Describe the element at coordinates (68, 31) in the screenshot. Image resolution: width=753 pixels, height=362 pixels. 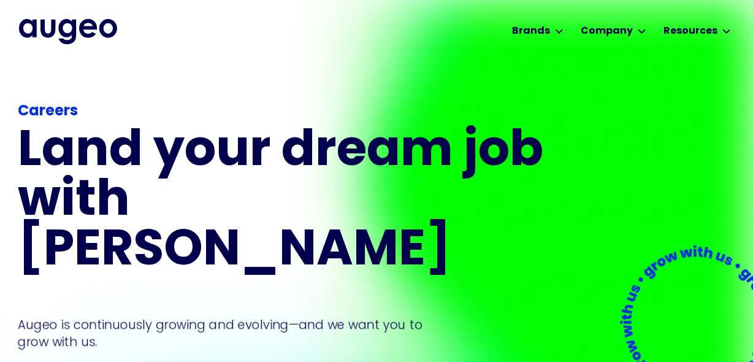
I see `a: home` at that location.